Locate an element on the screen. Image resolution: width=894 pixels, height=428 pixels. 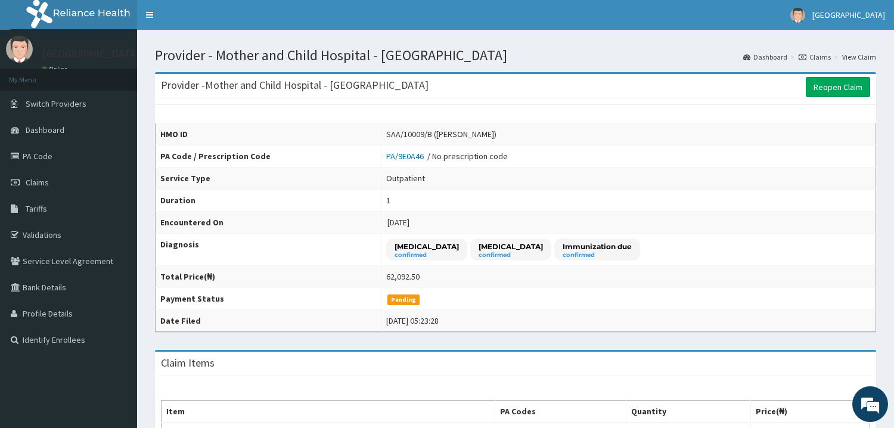
th: HMO ID is located at coordinates (268, 134).